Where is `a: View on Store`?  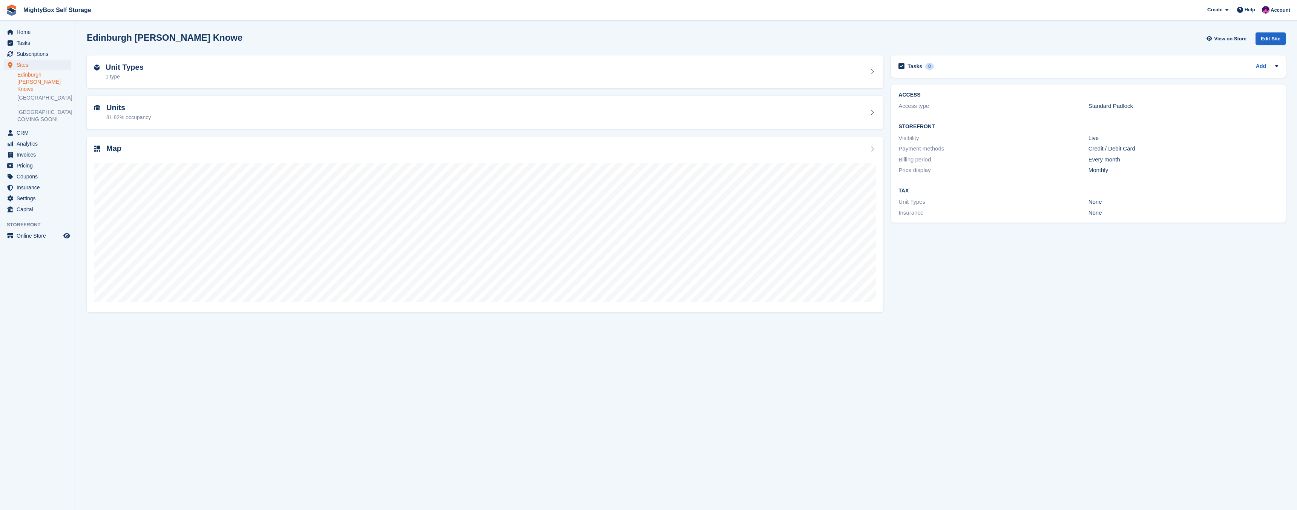
a: View on Store is located at coordinates (1227, 38).